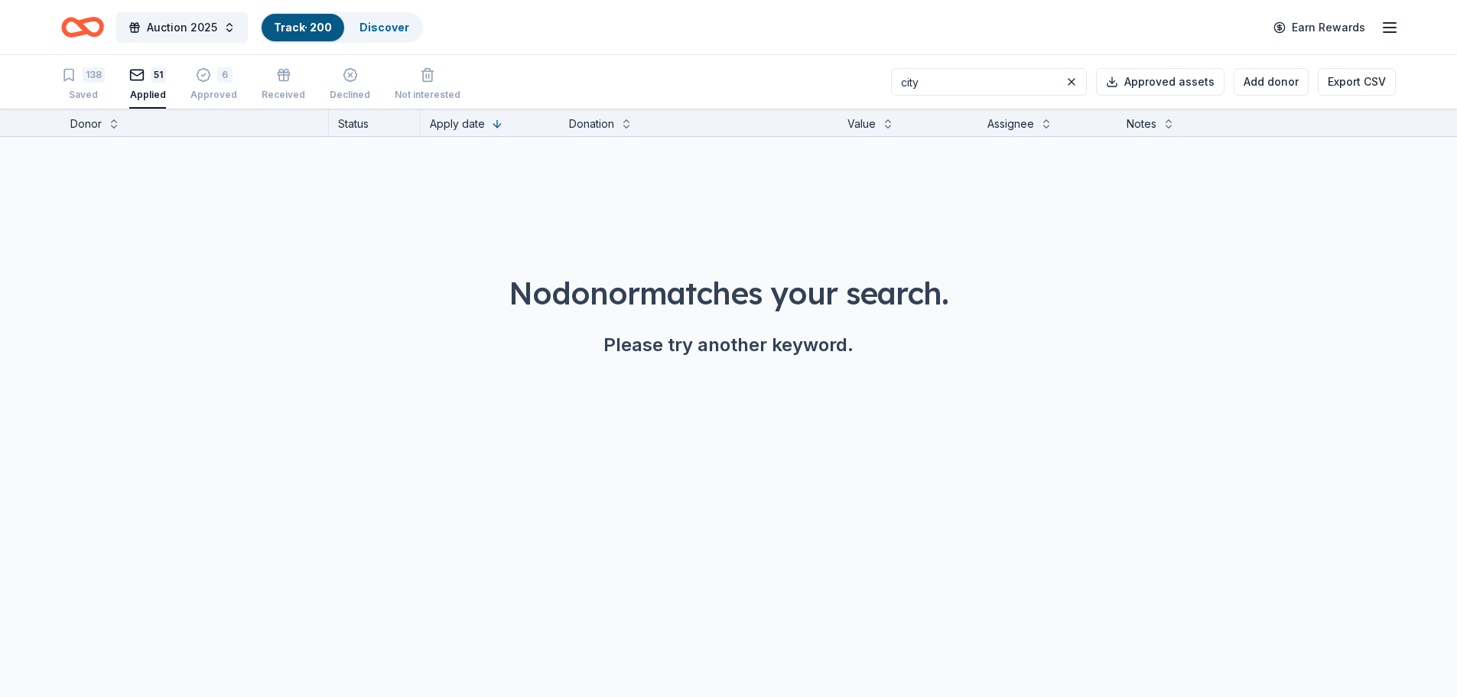 The image size is (1457, 697). Describe the element at coordinates (83, 95) in the screenshot. I see `div: Saved` at that location.